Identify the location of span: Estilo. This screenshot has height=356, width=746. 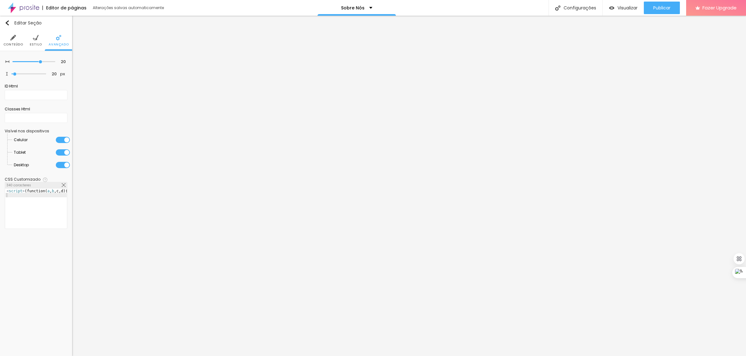
(36, 44).